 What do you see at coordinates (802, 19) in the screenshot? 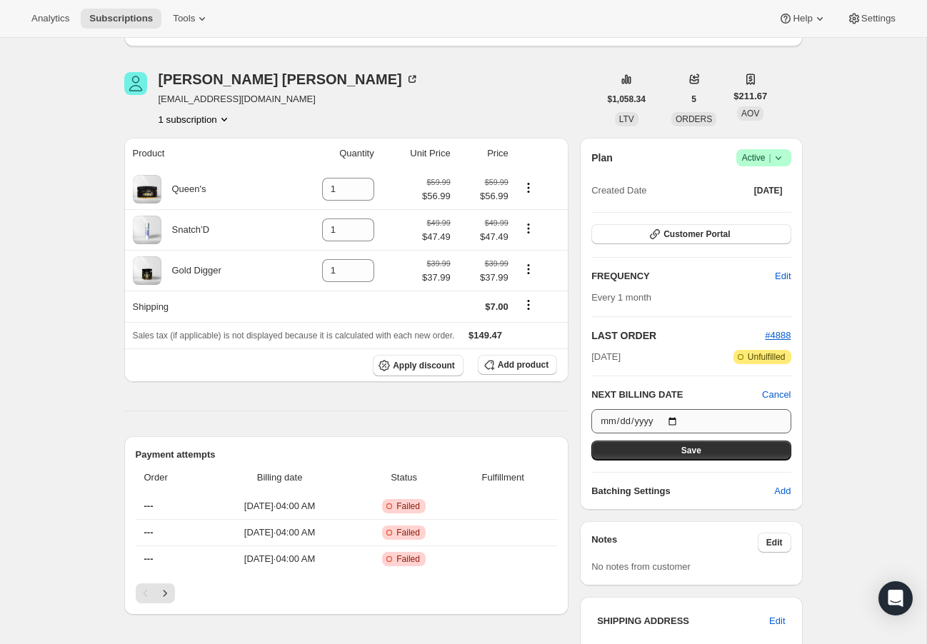
I see `button: Help` at bounding box center [802, 19].